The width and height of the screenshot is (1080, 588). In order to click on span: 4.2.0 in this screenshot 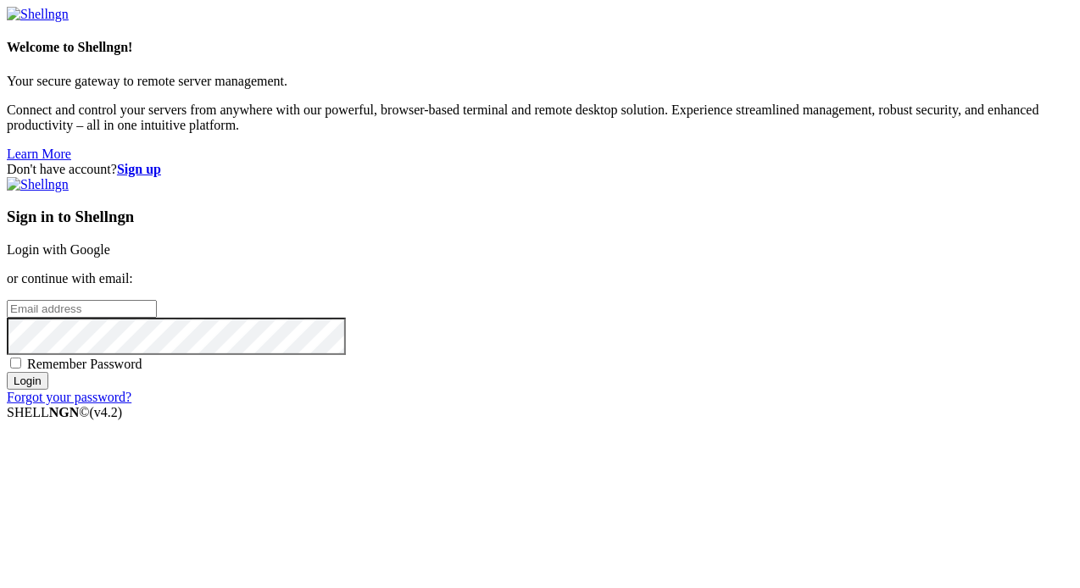, I will do `click(106, 412)`.